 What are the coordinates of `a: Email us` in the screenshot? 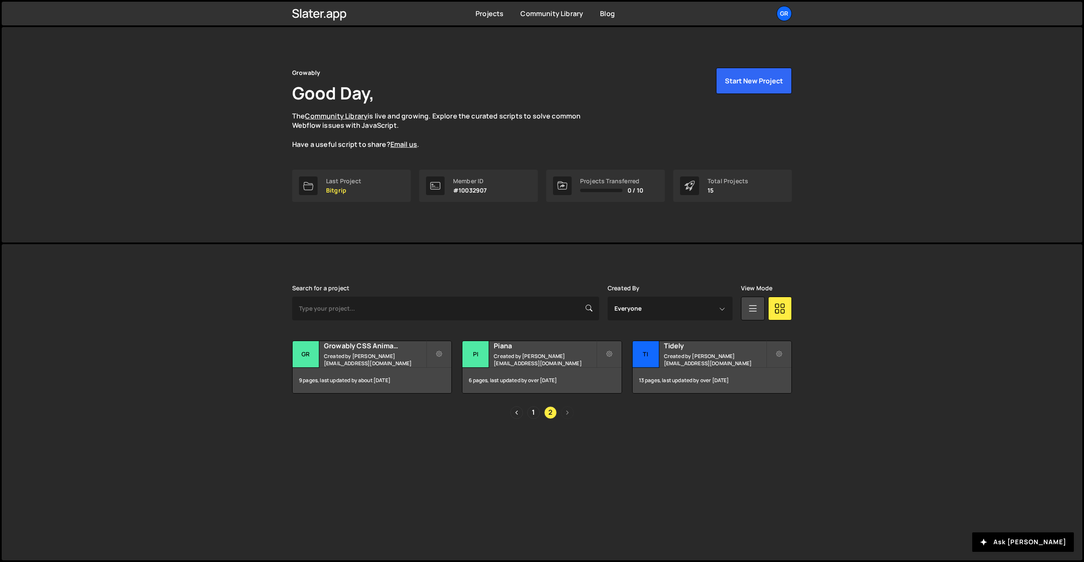 It's located at (404, 144).